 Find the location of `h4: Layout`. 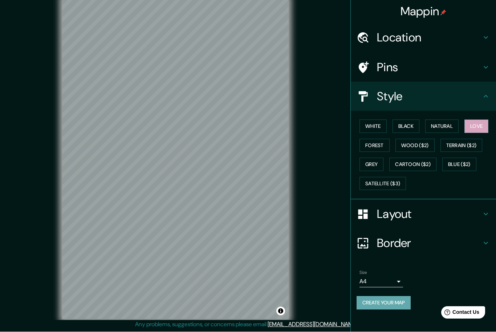

h4: Layout is located at coordinates (429, 214).